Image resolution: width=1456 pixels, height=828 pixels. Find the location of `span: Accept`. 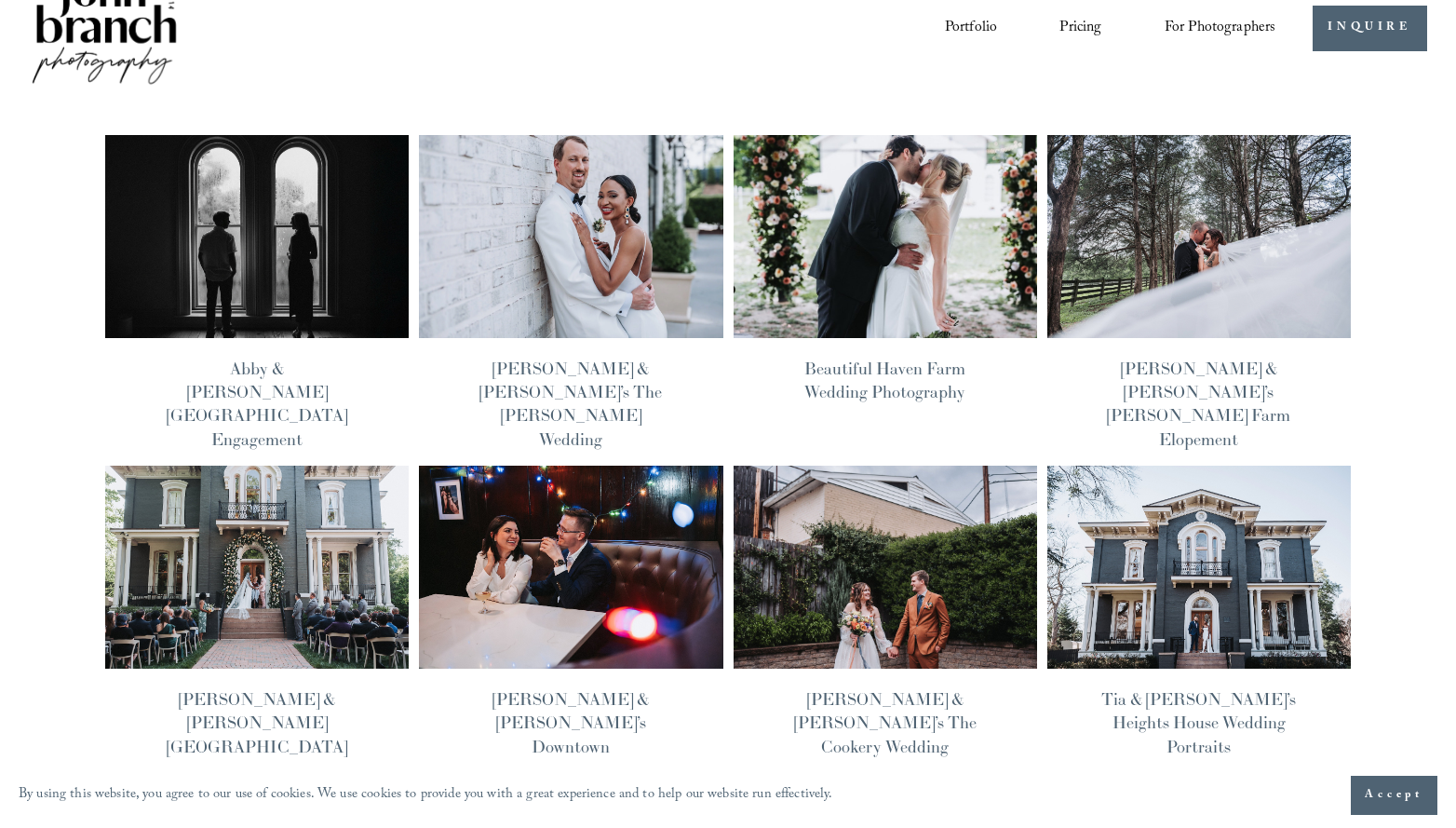

span: Accept is located at coordinates (1394, 795).